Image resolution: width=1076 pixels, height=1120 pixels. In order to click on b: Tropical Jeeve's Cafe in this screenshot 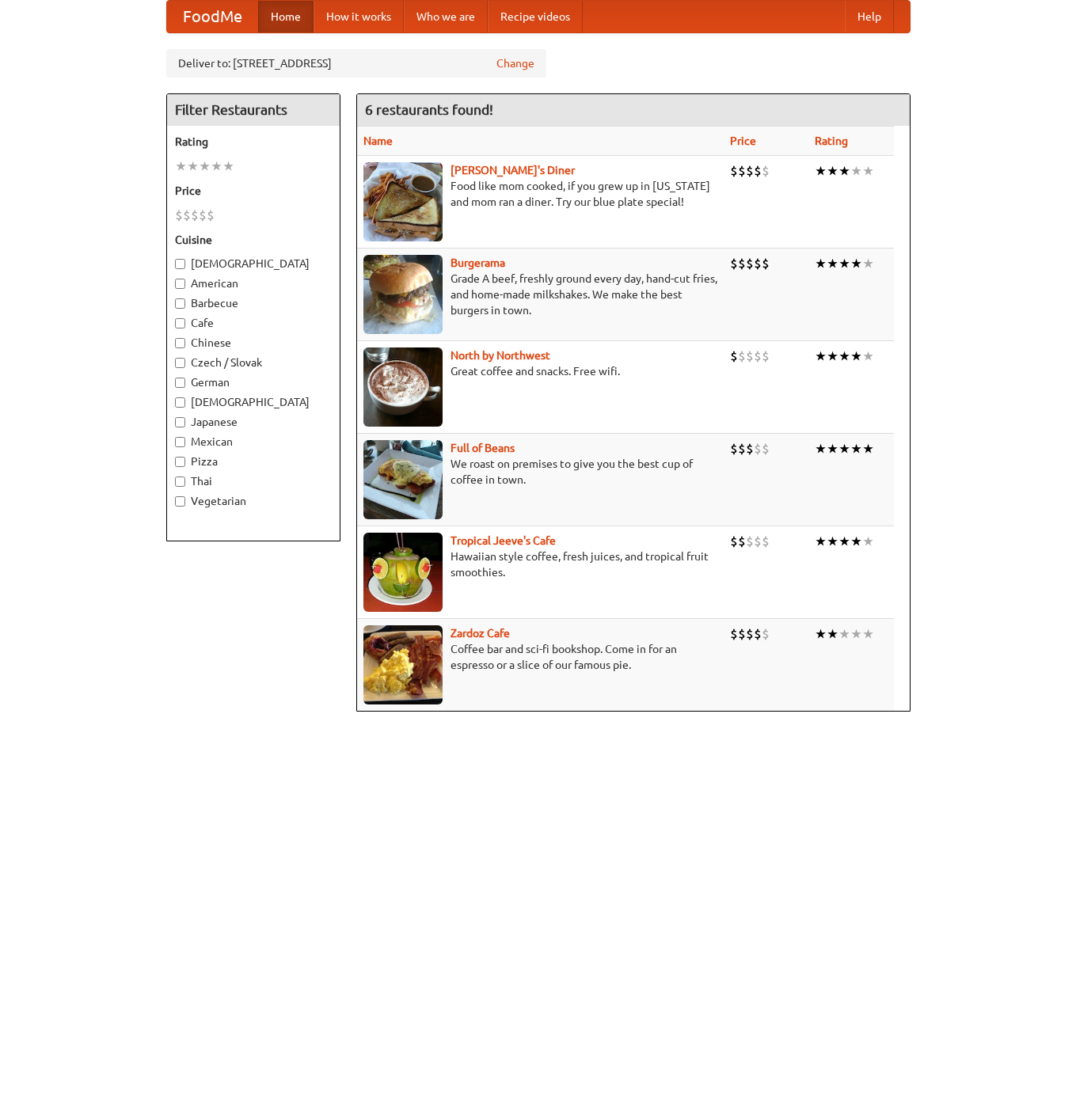, I will do `click(503, 540)`.